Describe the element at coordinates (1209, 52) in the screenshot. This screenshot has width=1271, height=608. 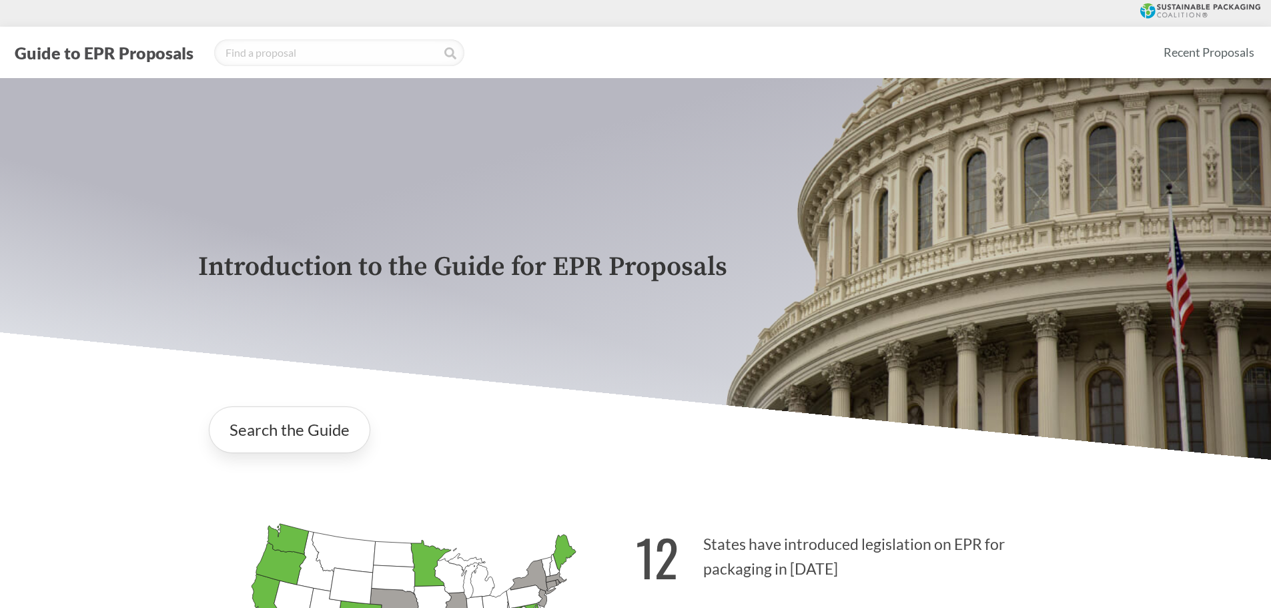
I see `a: Recent Proposals` at that location.